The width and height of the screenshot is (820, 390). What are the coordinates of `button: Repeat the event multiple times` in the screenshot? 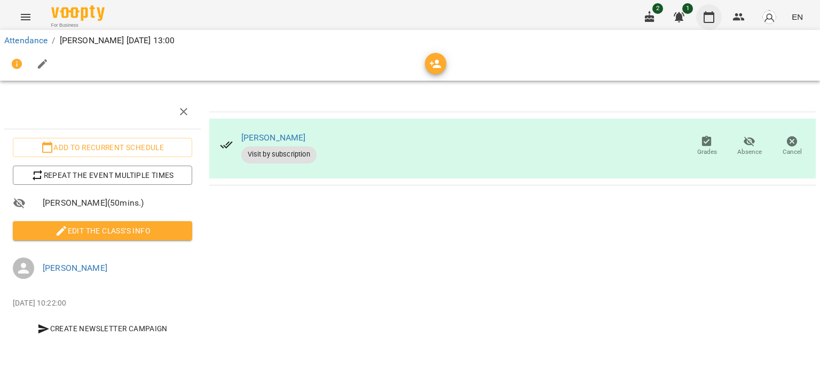 It's located at (103, 175).